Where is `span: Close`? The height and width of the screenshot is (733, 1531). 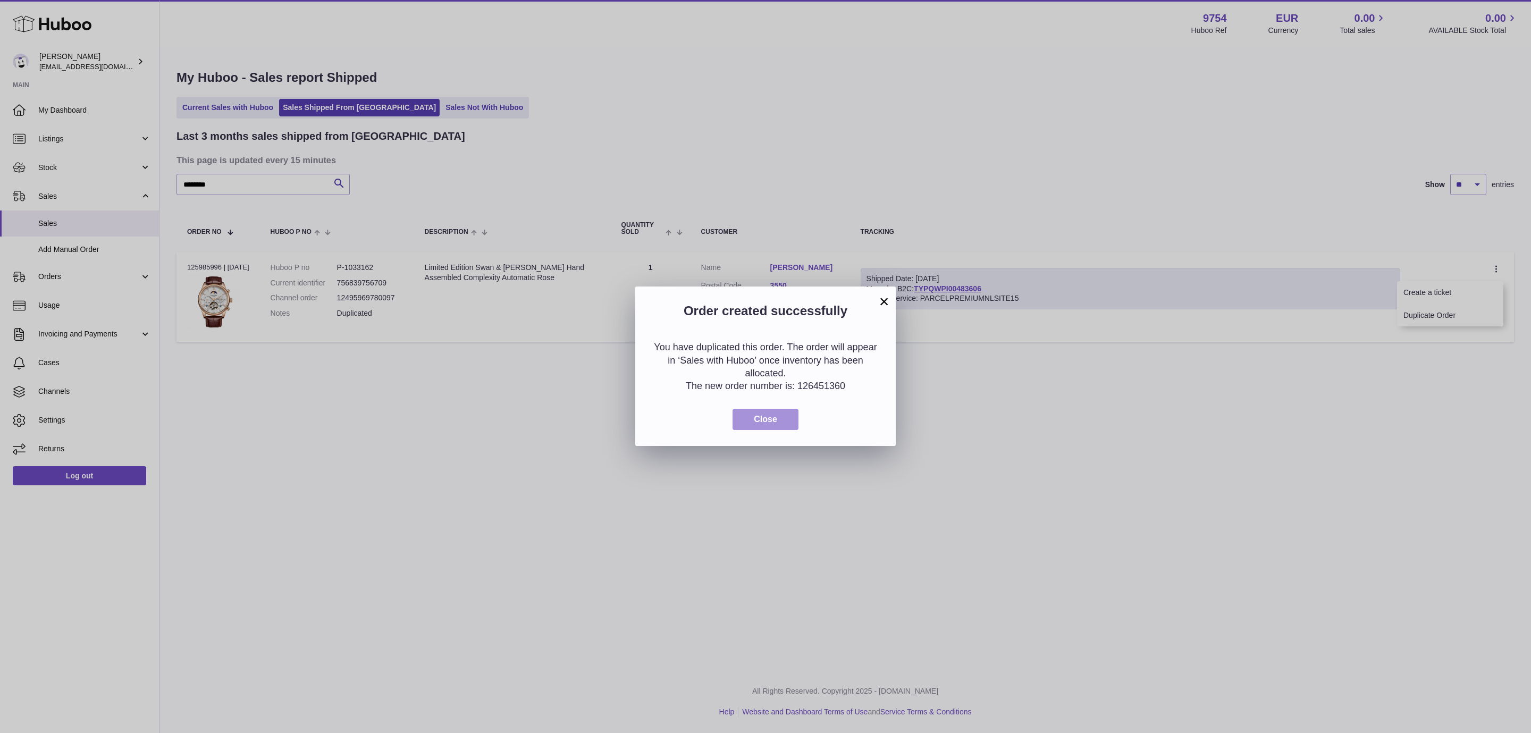 span: Close is located at coordinates (766, 419).